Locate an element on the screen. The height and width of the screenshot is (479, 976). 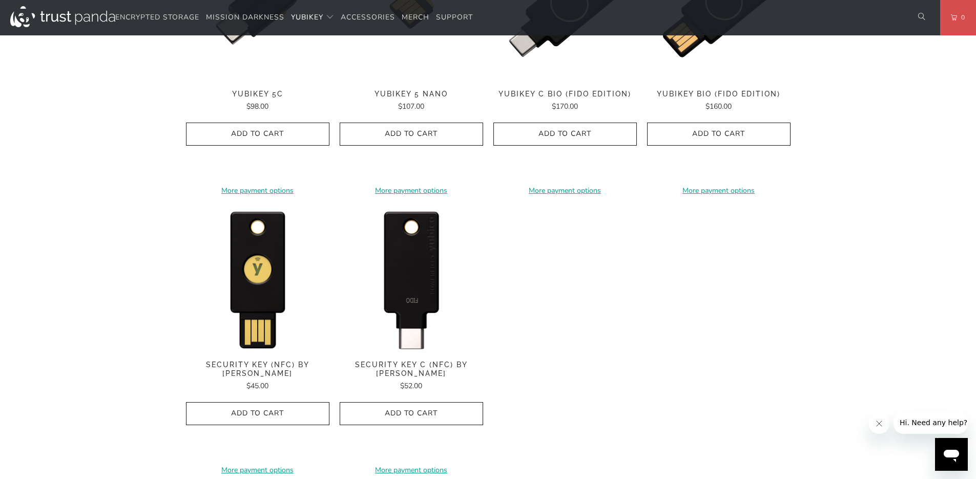
a: YubiKey 5C $98.00 is located at coordinates (258, 101).